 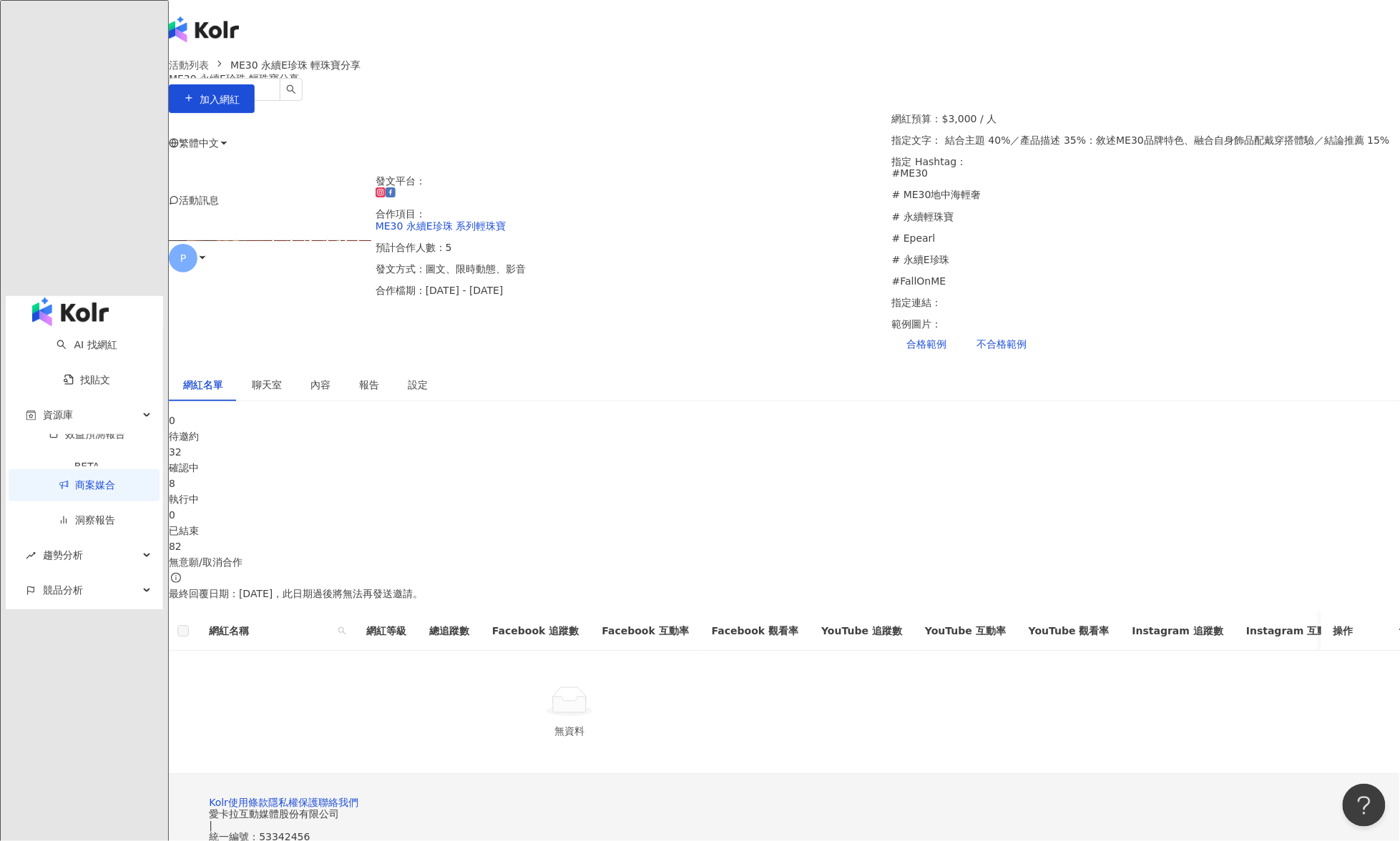 What do you see at coordinates (1146, 303) in the screenshot?
I see `p: 指定連結：` at bounding box center [1146, 303].